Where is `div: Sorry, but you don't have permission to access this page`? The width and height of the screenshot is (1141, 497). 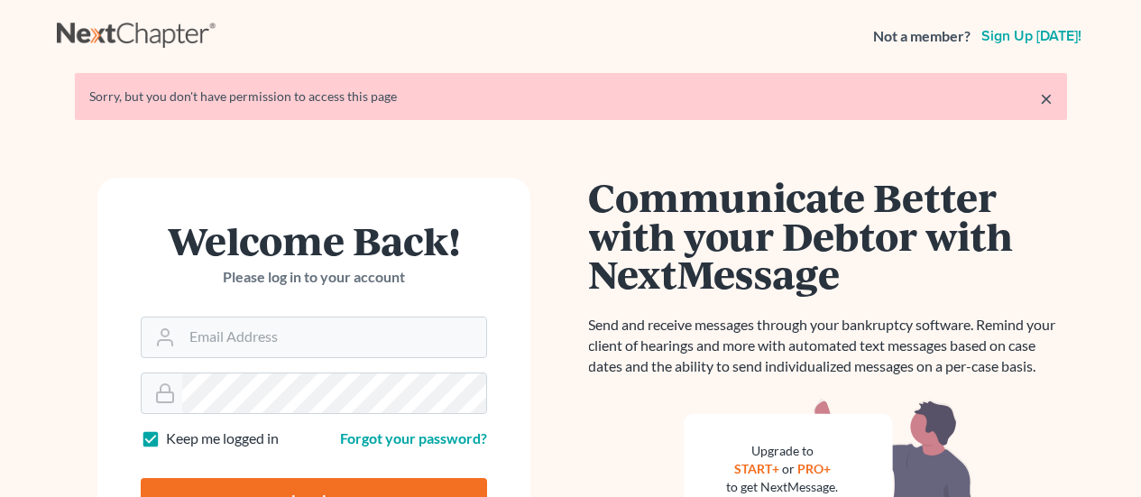 div: Sorry, but you don't have permission to access this page is located at coordinates (571, 97).